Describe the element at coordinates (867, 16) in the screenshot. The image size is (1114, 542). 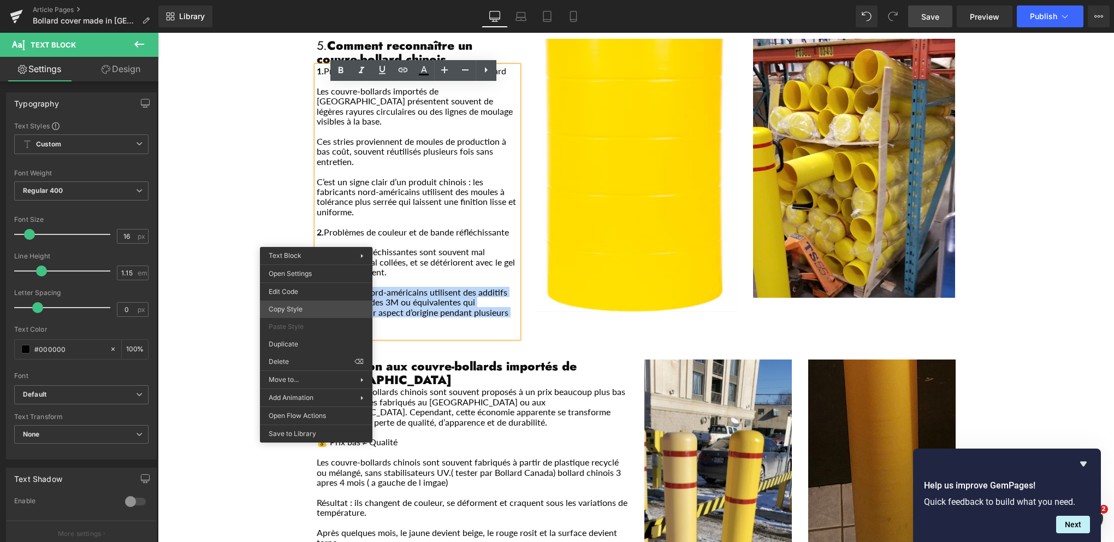
I see `button: Undo` at that location.